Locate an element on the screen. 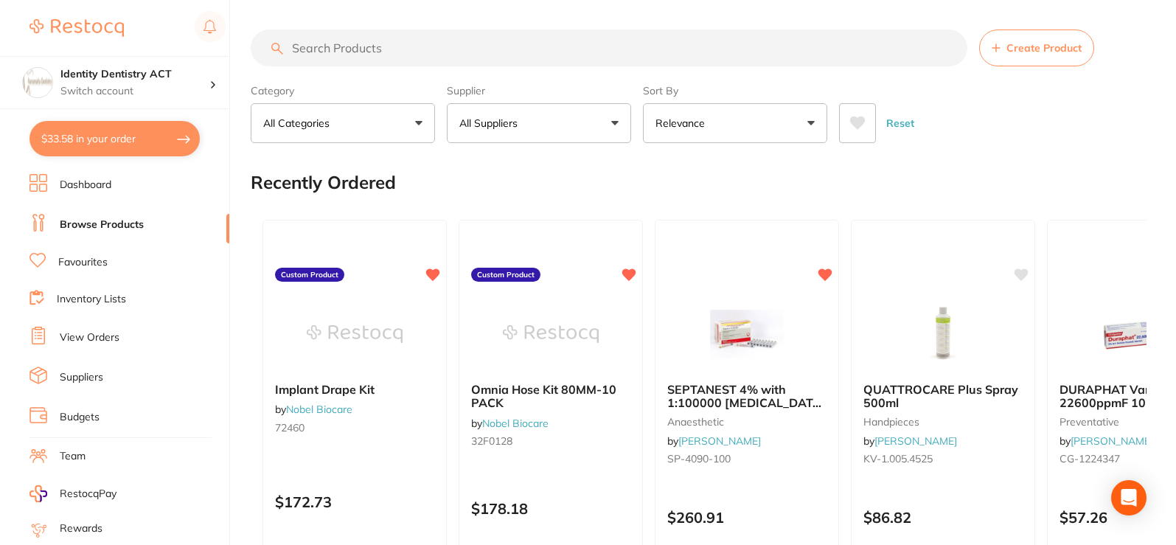 The width and height of the screenshot is (1176, 545). img: RestocqPay is located at coordinates (38, 493).